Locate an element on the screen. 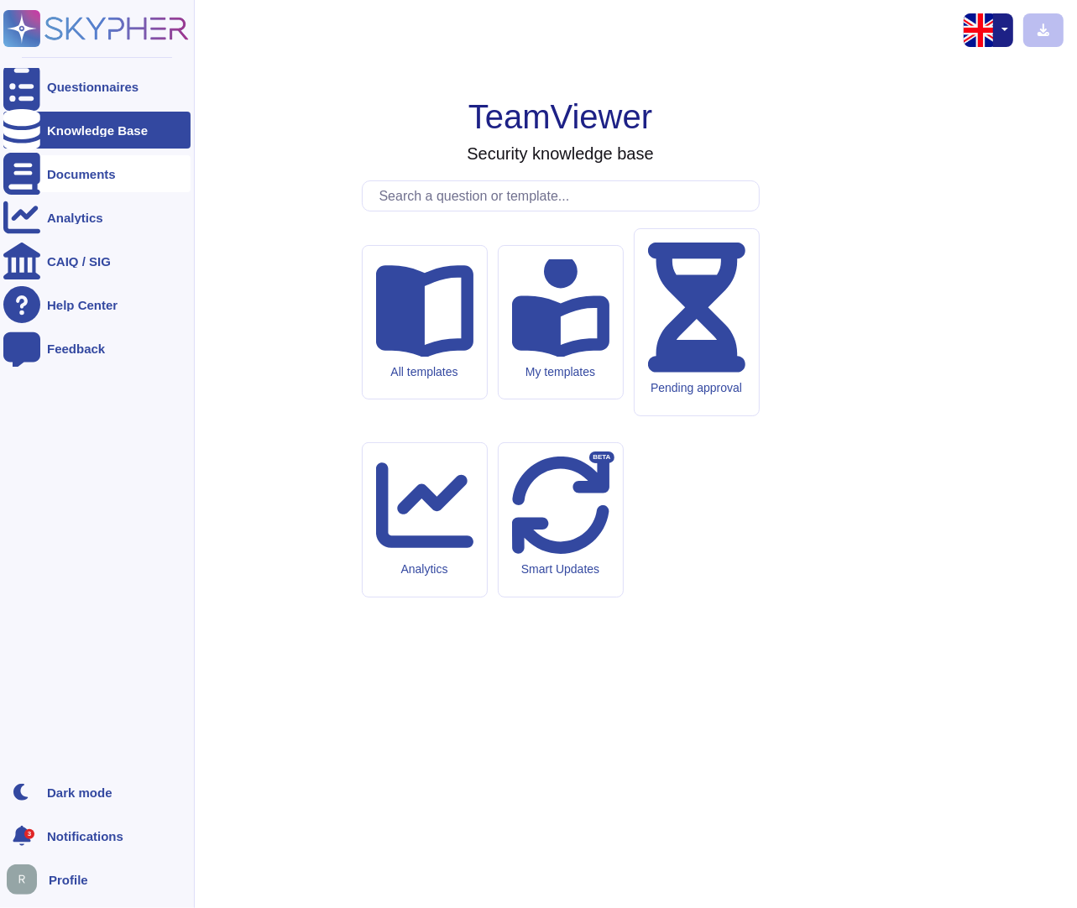  div: All templates is located at coordinates (425, 372).